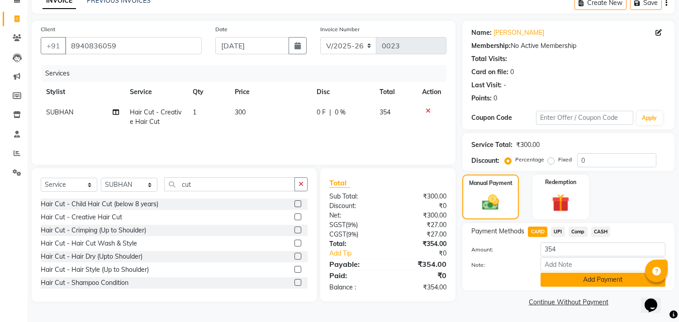 This screenshot has width=679, height=322. Describe the element at coordinates (395, 92) in the screenshot. I see `th: Total` at that location.